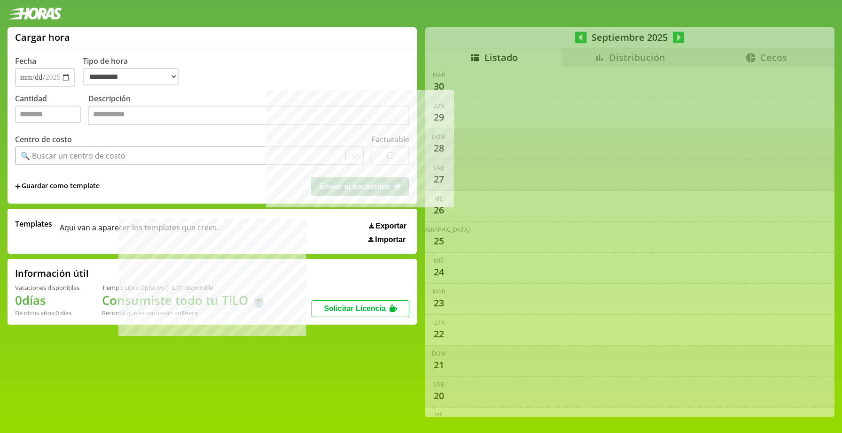 Image resolution: width=842 pixels, height=433 pixels. What do you see at coordinates (42, 37) in the screenshot?
I see `h1: Cargar hora` at bounding box center [42, 37].